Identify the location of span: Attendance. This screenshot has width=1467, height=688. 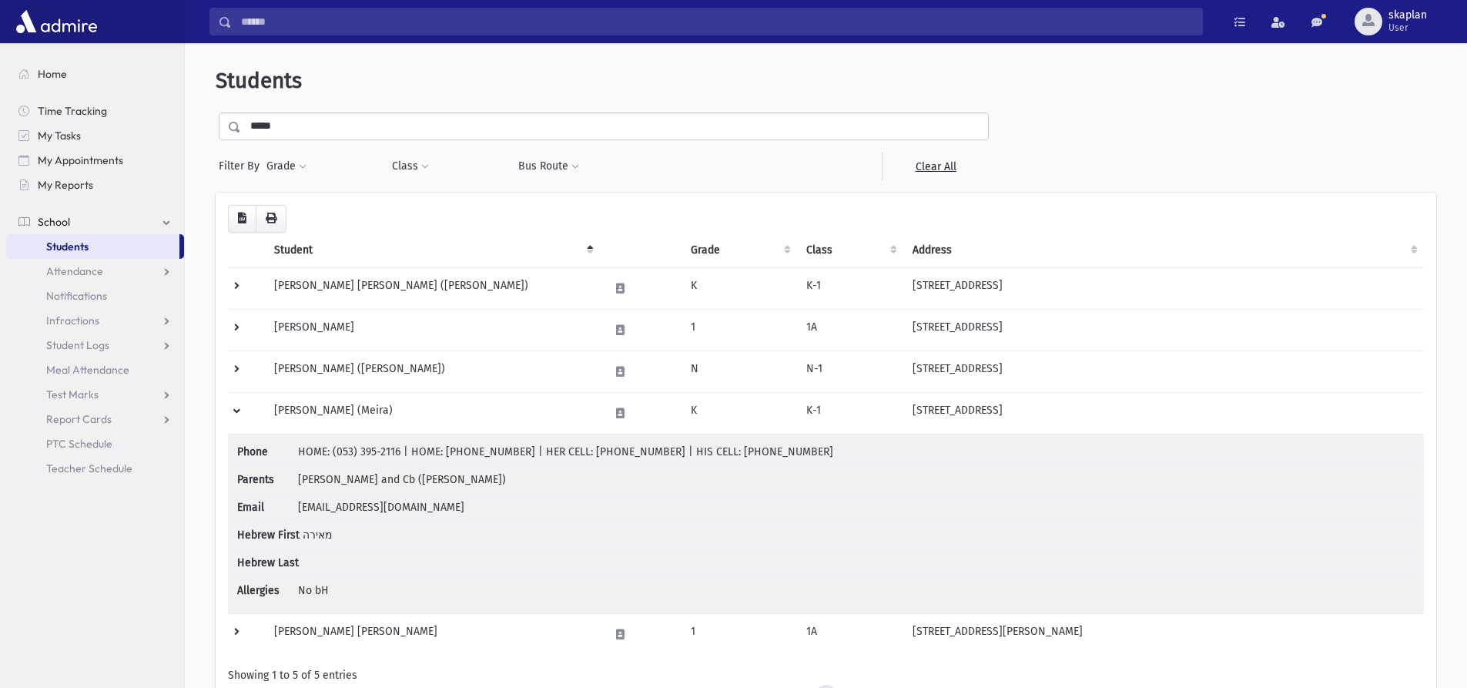
(75, 271).